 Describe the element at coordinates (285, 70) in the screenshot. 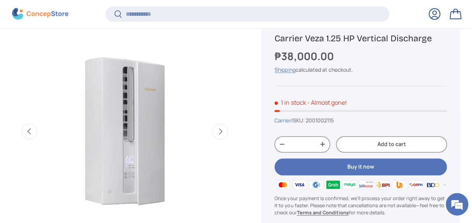

I see `a: Shipping` at that location.